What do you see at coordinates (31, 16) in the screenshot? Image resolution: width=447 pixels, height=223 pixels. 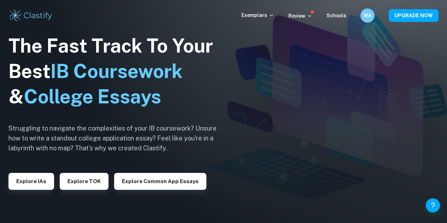 I see `img: Clastify logo` at bounding box center [31, 16].